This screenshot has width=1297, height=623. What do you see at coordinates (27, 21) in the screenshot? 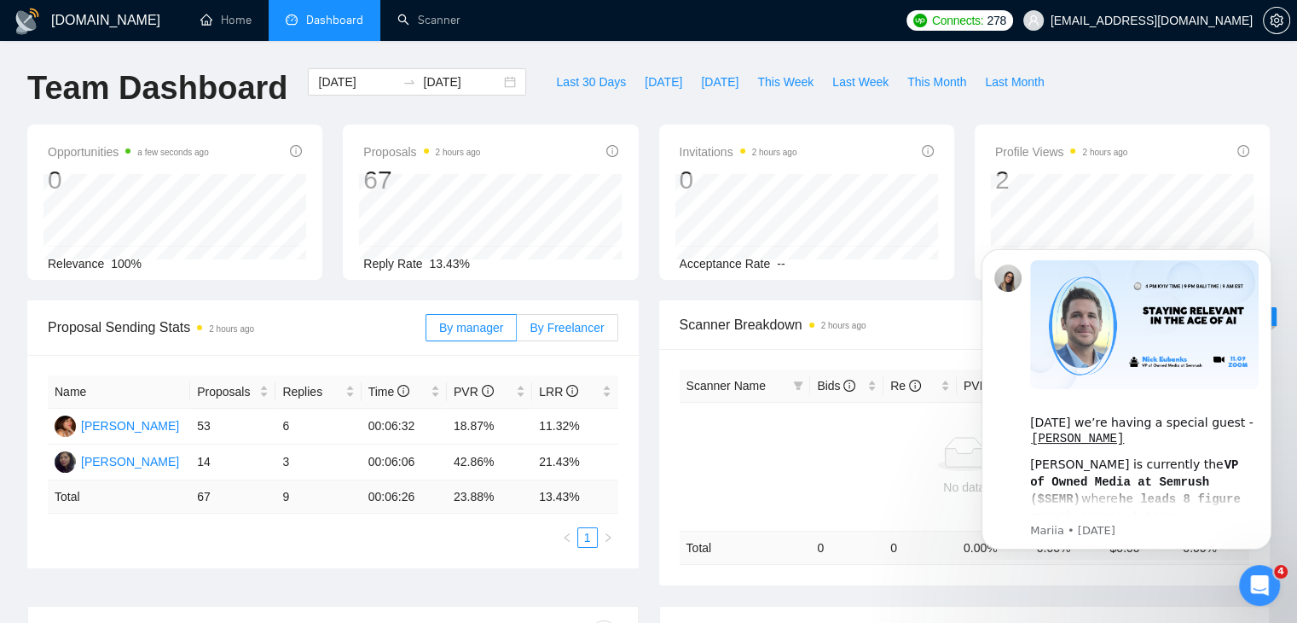
I see `img: logo` at bounding box center [27, 21].